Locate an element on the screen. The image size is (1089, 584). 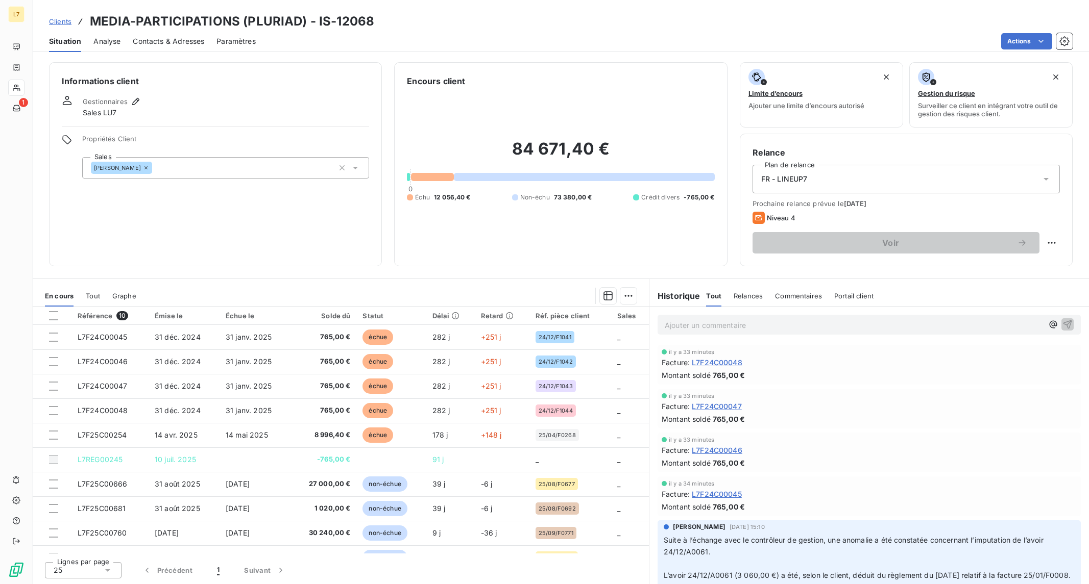
span: -36 j is located at coordinates (489, 533).